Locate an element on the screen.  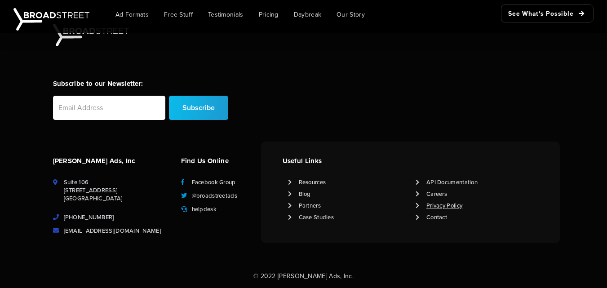
a: Free Stuff is located at coordinates (178, 14).